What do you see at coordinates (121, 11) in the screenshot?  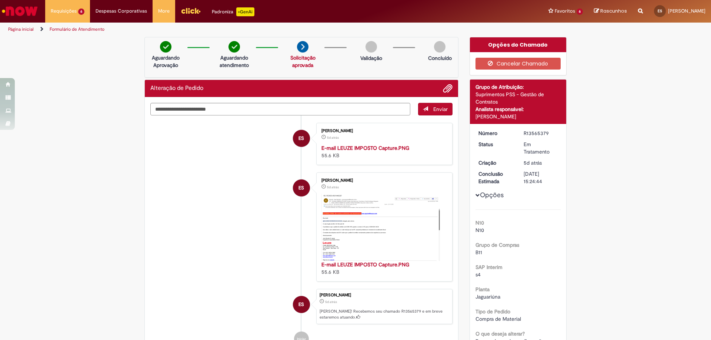 I see `span: Despesas Corporativas` at bounding box center [121, 11].